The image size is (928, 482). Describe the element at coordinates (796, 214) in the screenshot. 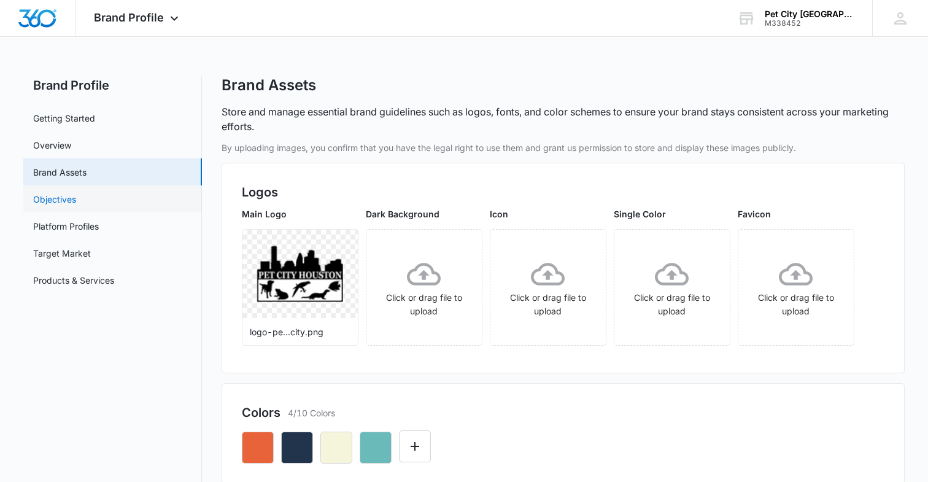

I see `p: Favicon` at that location.